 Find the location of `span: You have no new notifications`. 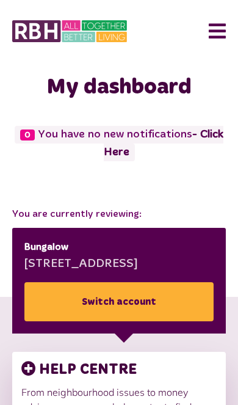

span: You have no new notifications is located at coordinates (119, 144).